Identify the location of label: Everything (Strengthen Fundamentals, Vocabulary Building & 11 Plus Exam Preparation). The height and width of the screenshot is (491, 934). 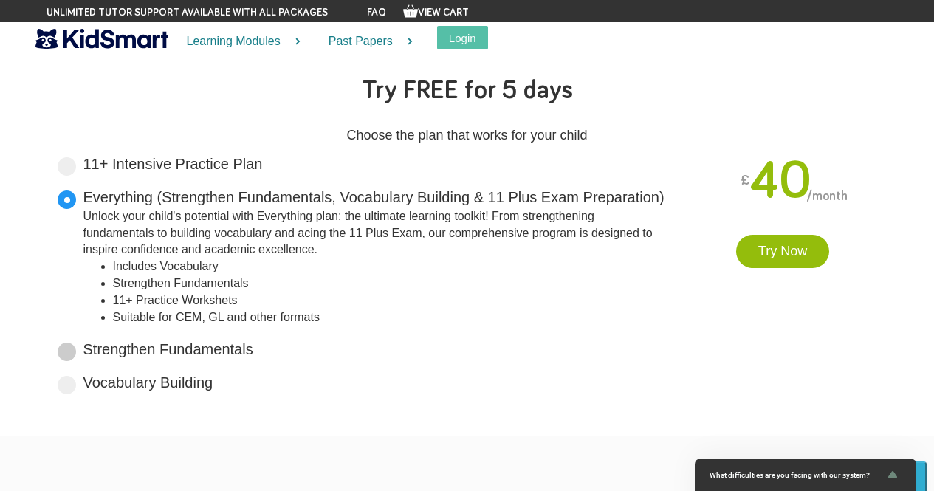
(375, 256).